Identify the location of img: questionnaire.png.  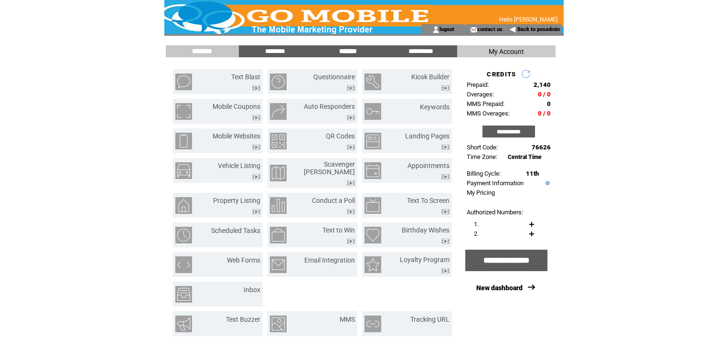
(278, 82).